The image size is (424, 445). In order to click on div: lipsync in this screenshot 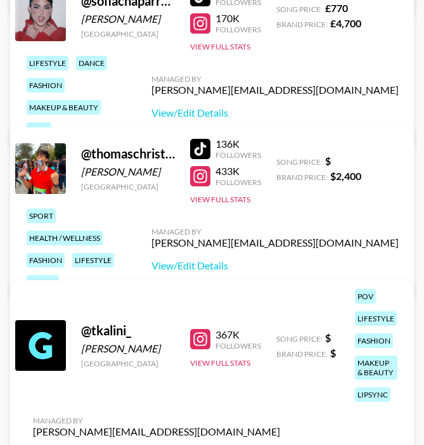, I will do `click(373, 394)`.